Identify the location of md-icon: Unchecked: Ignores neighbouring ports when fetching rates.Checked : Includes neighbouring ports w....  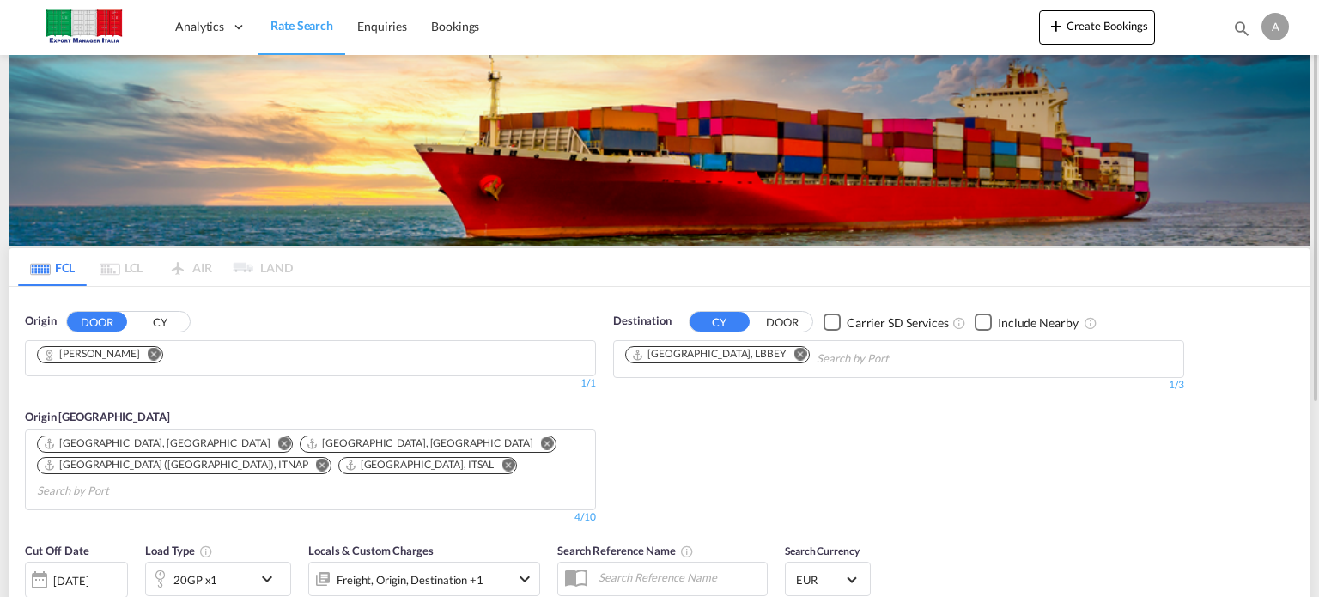
(1091, 323).